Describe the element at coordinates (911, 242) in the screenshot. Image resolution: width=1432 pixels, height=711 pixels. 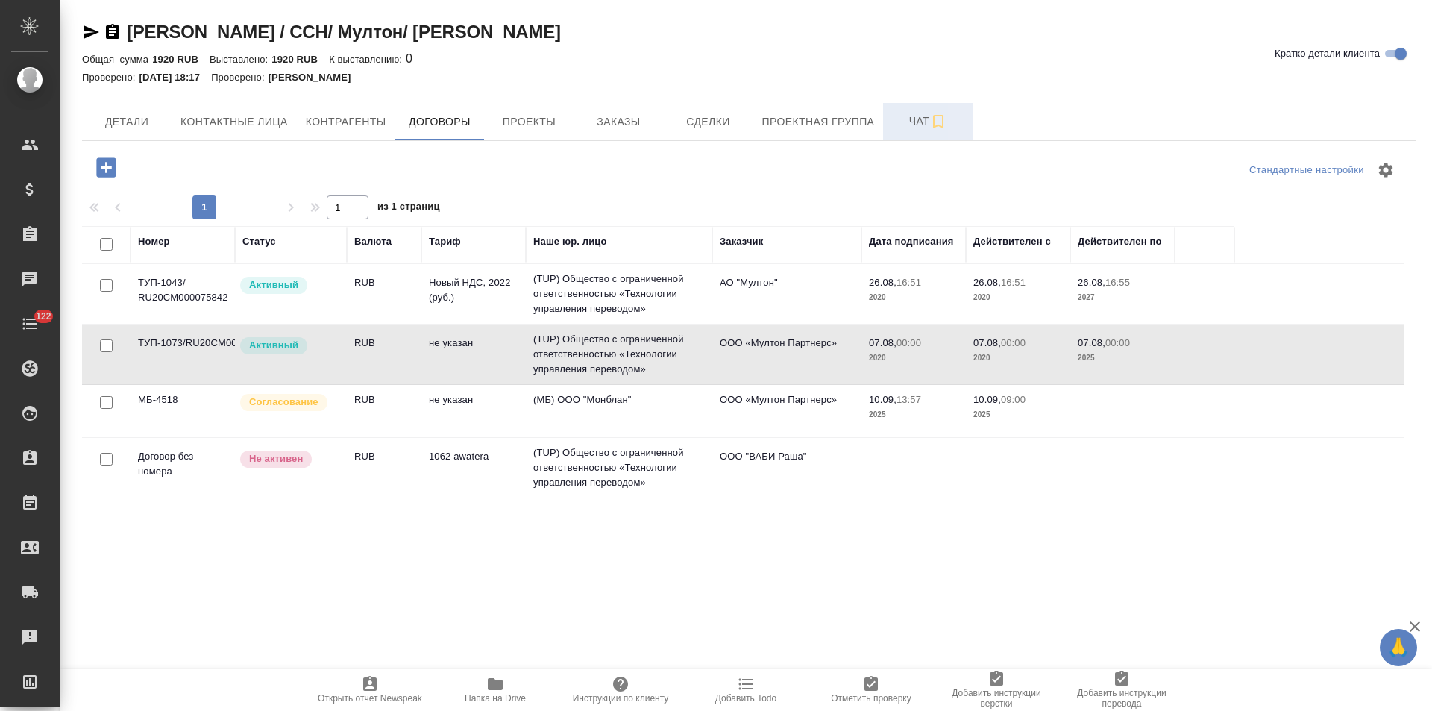
I see `div: Дата подписания` at that location.